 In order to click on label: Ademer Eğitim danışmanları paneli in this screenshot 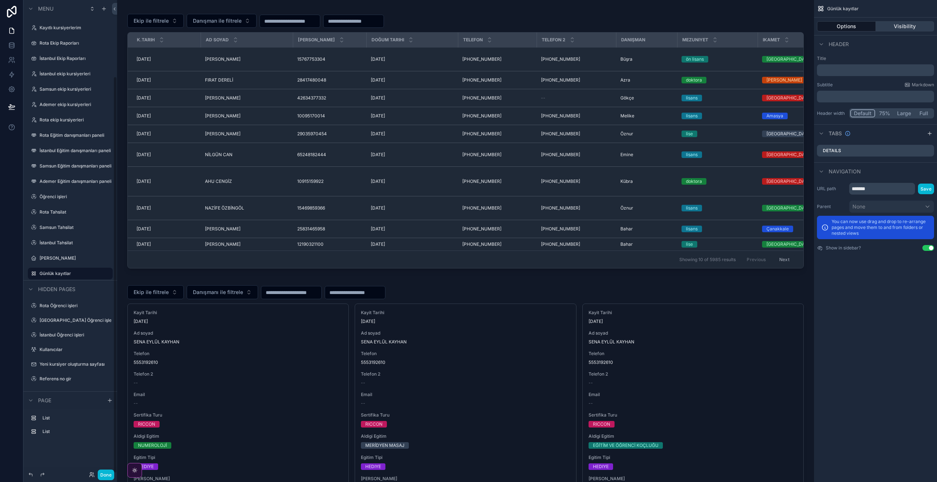, I will do `click(75, 182)`.